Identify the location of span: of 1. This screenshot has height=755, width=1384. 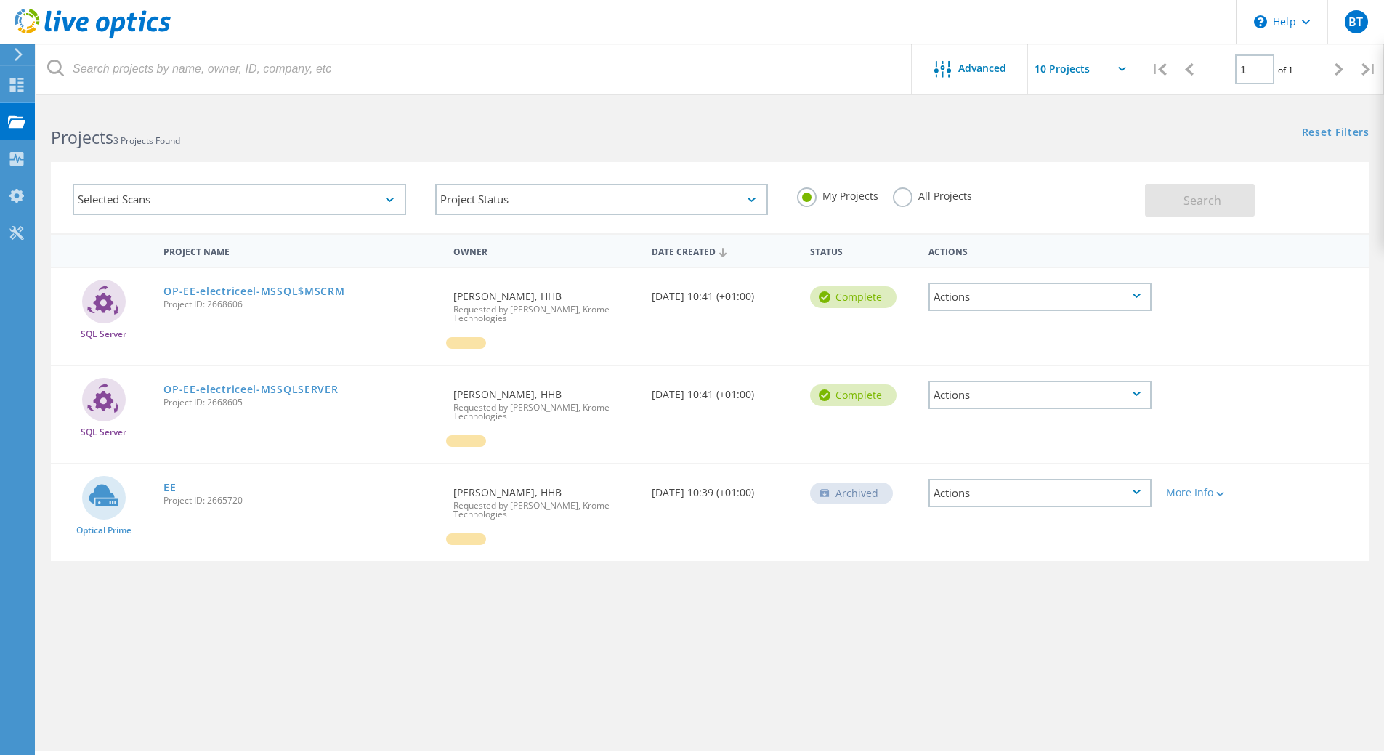
(1285, 70).